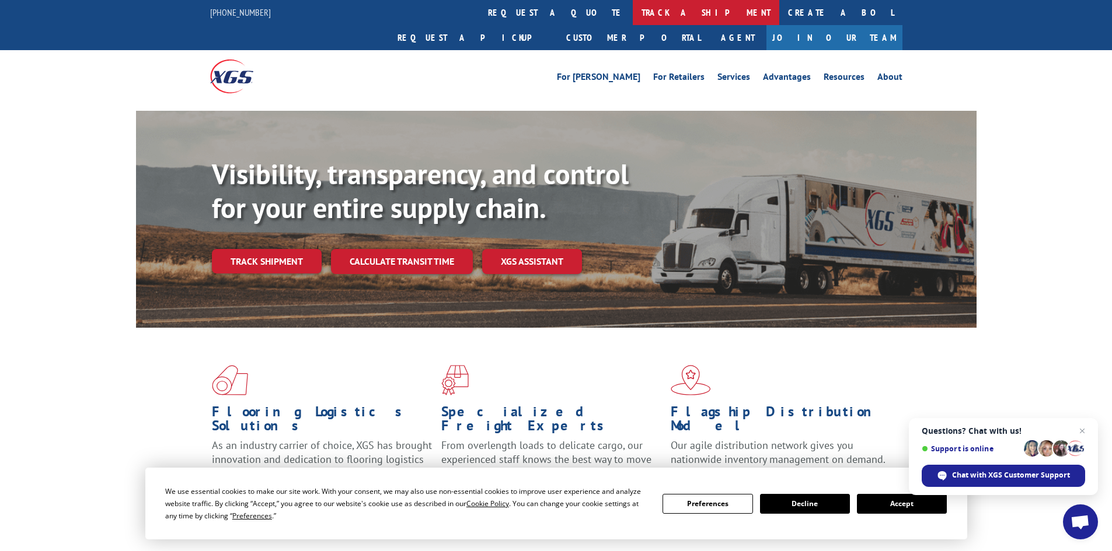  Describe the element at coordinates (834, 37) in the screenshot. I see `a: Join Our Team` at that location.